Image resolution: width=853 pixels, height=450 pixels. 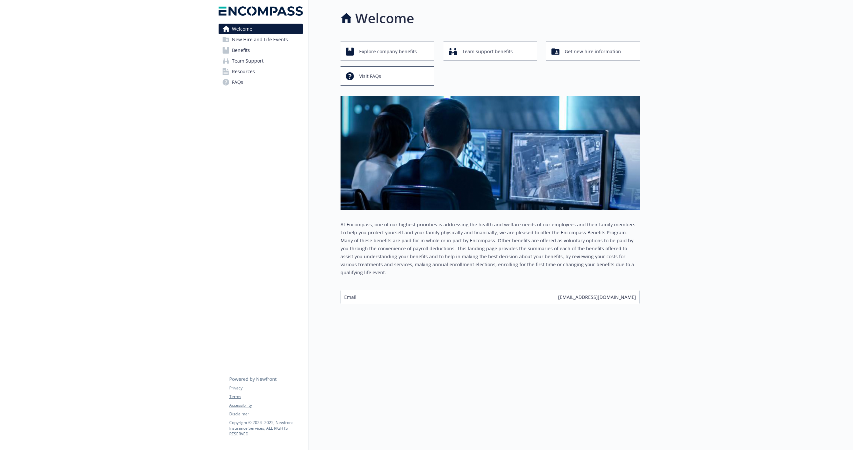 I want to click on a: Accessibility, so click(x=266, y=406).